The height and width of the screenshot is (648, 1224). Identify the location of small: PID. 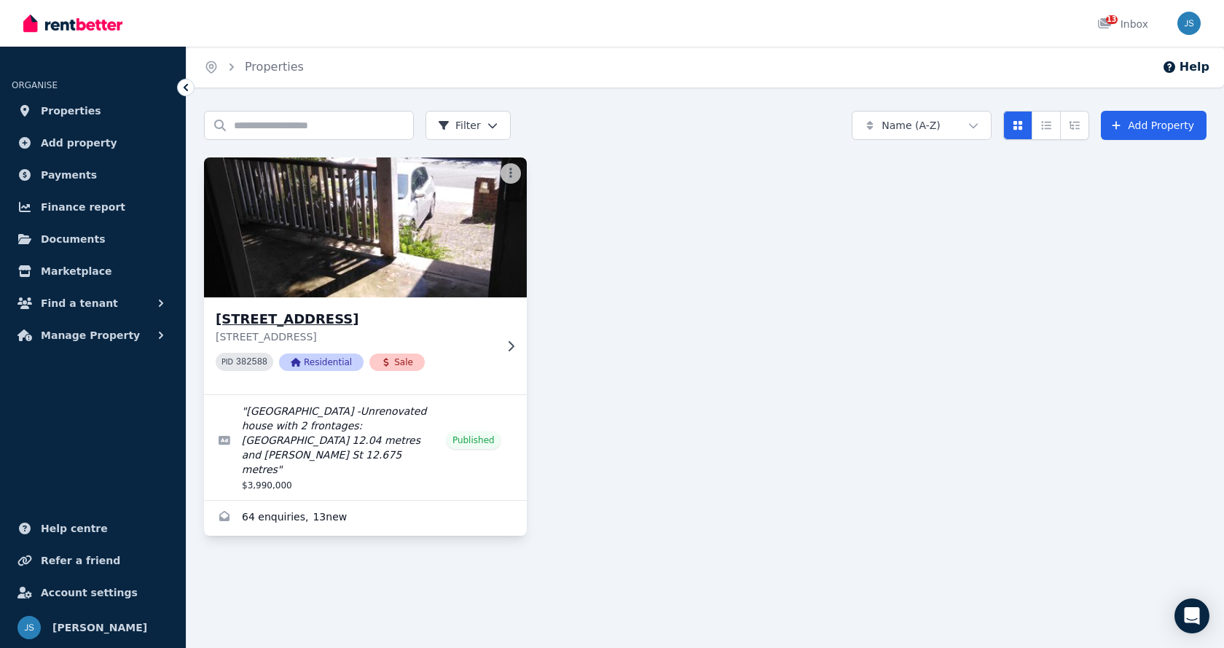
(227, 361).